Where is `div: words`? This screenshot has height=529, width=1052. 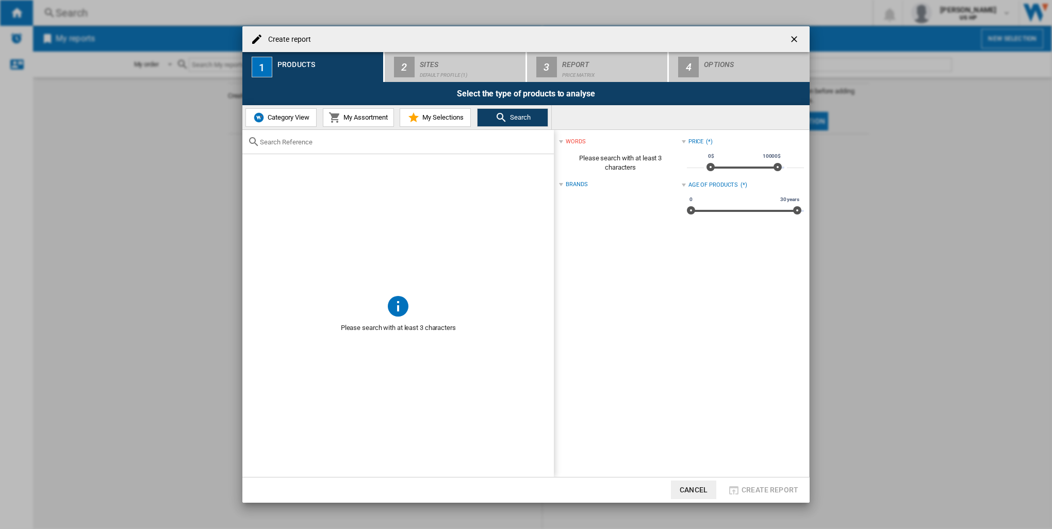
div: words is located at coordinates (576, 142).